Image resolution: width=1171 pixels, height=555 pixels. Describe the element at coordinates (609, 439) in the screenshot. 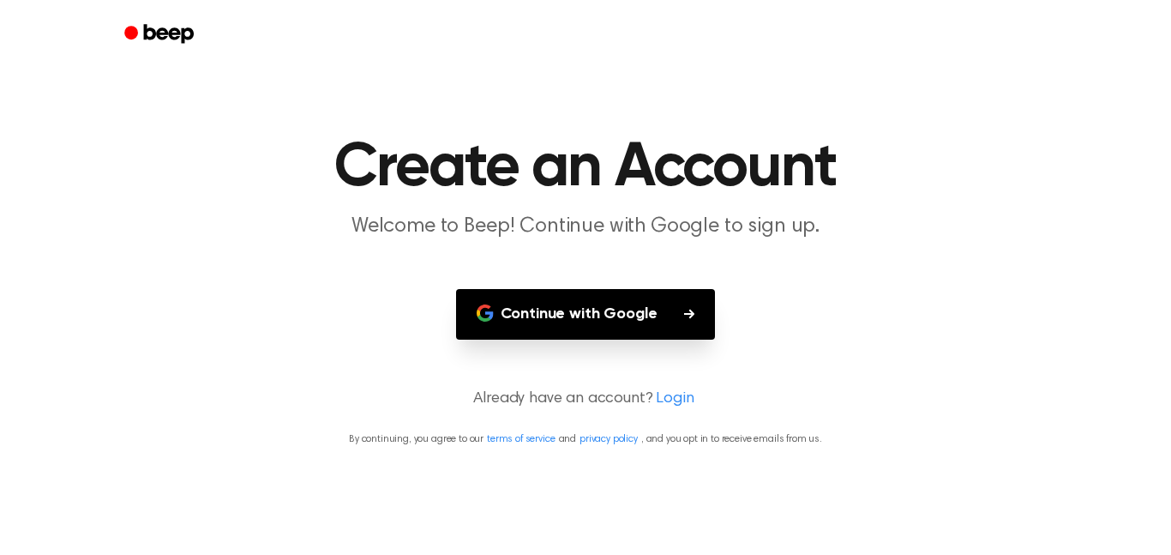

I see `a: privacy policy` at that location.